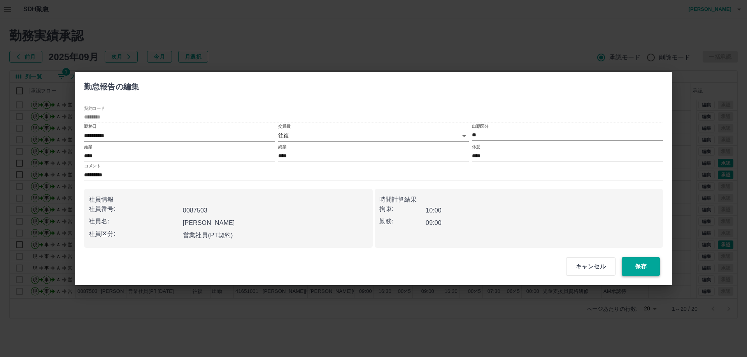 This screenshot has height=357, width=747. Describe the element at coordinates (208, 235) in the screenshot. I see `b: 営業社員(PT契約)` at that location.